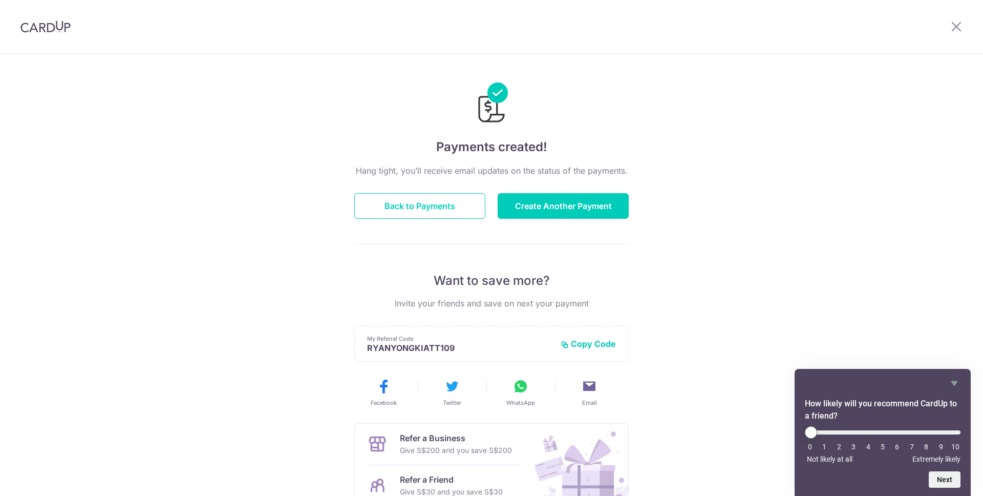 The height and width of the screenshot is (496, 983). I want to click on li: 2, so click(839, 447).